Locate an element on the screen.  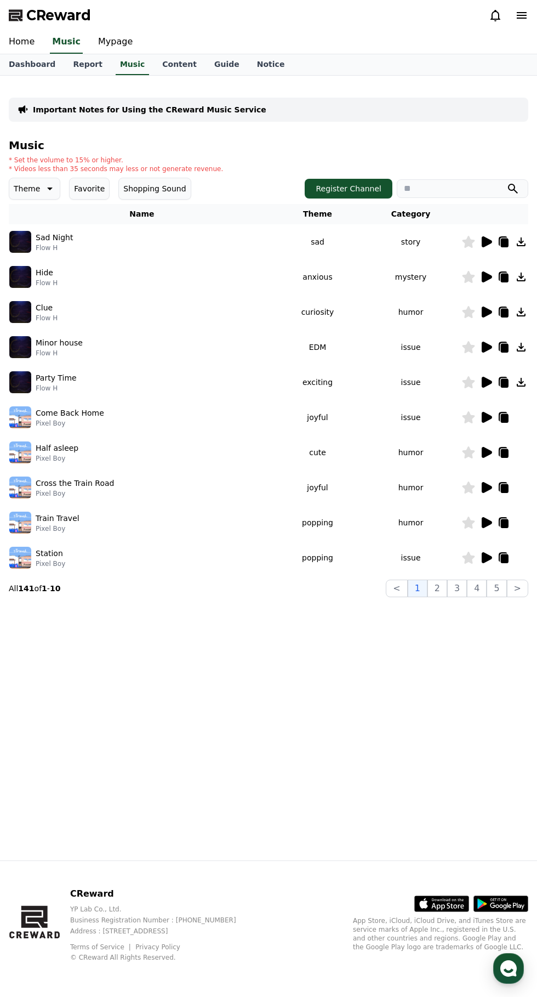
button: Shopping Sound is located at coordinates (155, 189).